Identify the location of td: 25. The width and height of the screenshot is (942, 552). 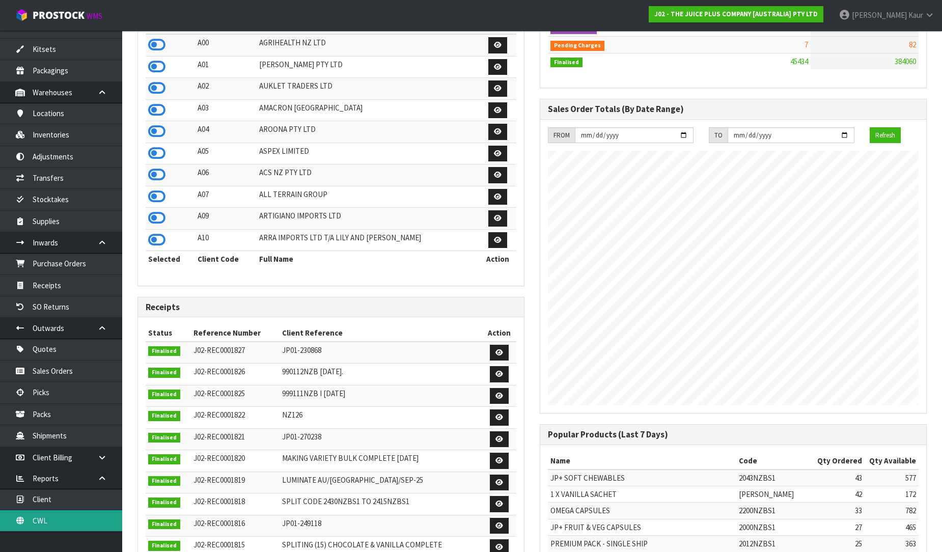
(839, 544).